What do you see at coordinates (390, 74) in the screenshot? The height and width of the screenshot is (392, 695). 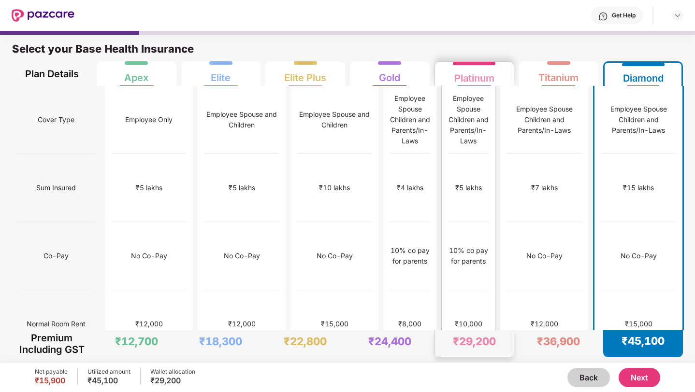 I see `div: Gold` at bounding box center [390, 74].